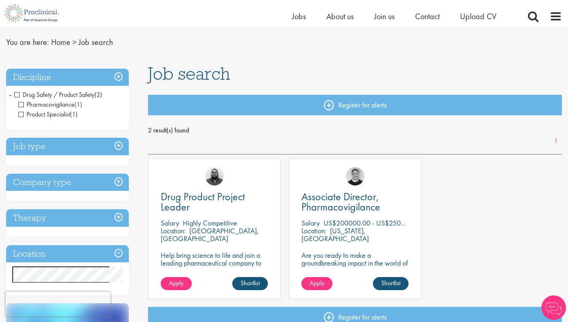  What do you see at coordinates (214, 202) in the screenshot?
I see `a: Drug Product Project Leader` at bounding box center [214, 202].